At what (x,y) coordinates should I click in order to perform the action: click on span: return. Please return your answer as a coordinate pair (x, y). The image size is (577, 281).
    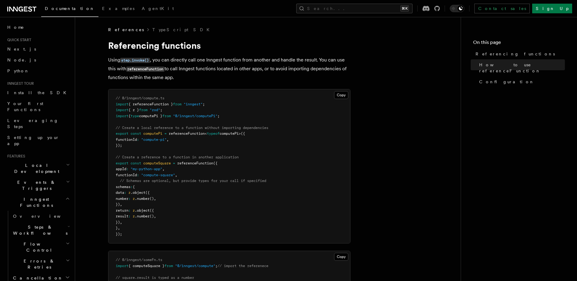
    Looking at the image, I should click on (122, 210).